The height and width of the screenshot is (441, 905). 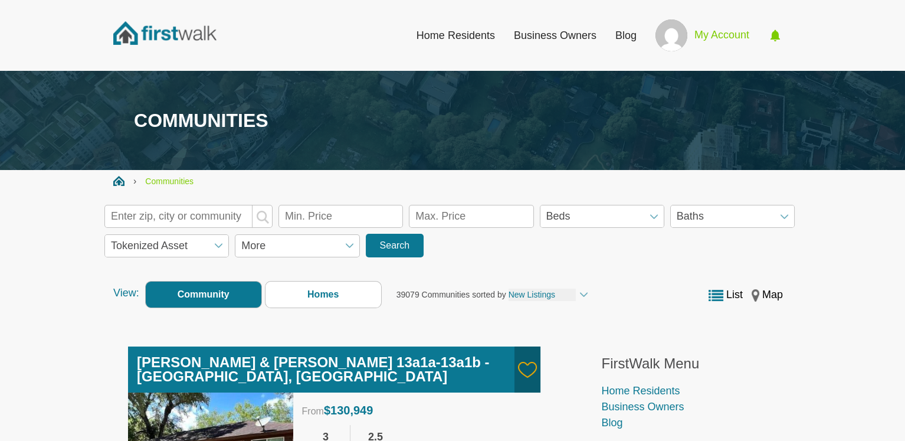 I want to click on h3: FirstWalk Menu, so click(x=689, y=364).